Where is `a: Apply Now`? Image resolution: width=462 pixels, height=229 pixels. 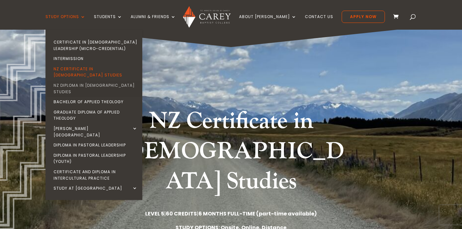
a: Apply Now is located at coordinates (364, 17).